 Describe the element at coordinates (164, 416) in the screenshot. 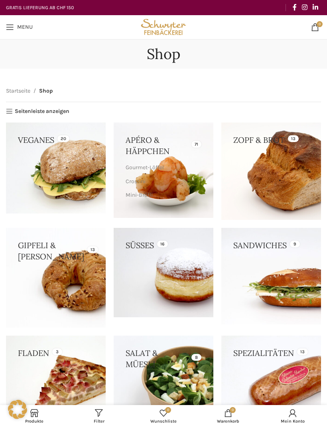

I see `div: Meine Wunschliste` at that location.